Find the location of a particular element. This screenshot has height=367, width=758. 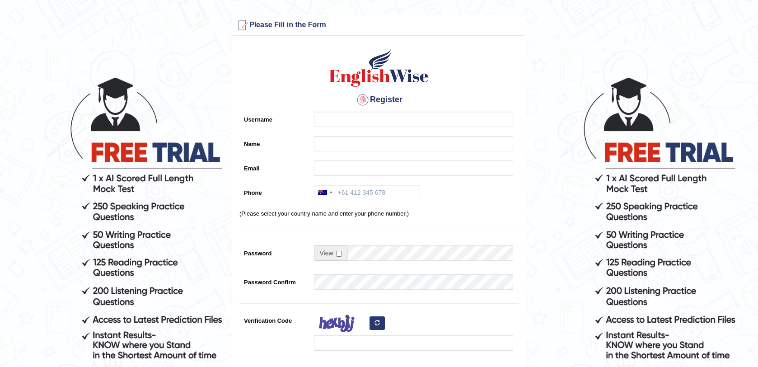

input: Show/Hide Password is located at coordinates (339, 254).